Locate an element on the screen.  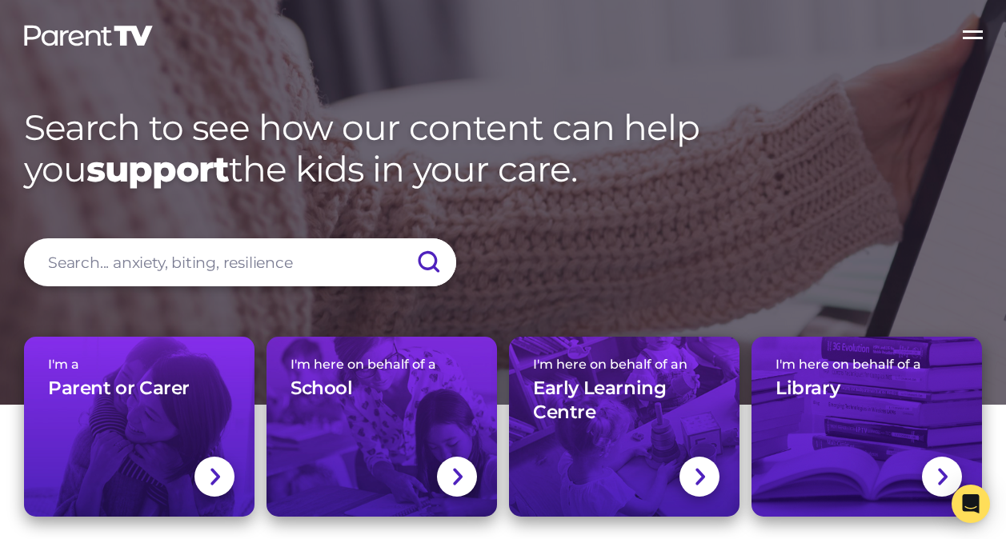
input: Submit is located at coordinates (428, 262).